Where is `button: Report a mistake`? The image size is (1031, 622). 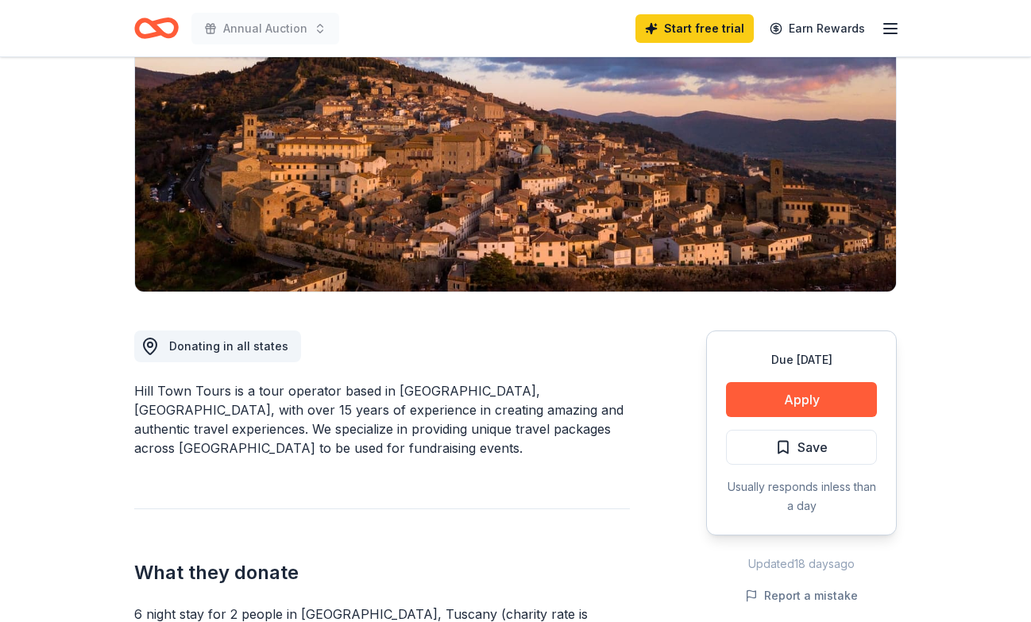
button: Report a mistake is located at coordinates (802, 596).